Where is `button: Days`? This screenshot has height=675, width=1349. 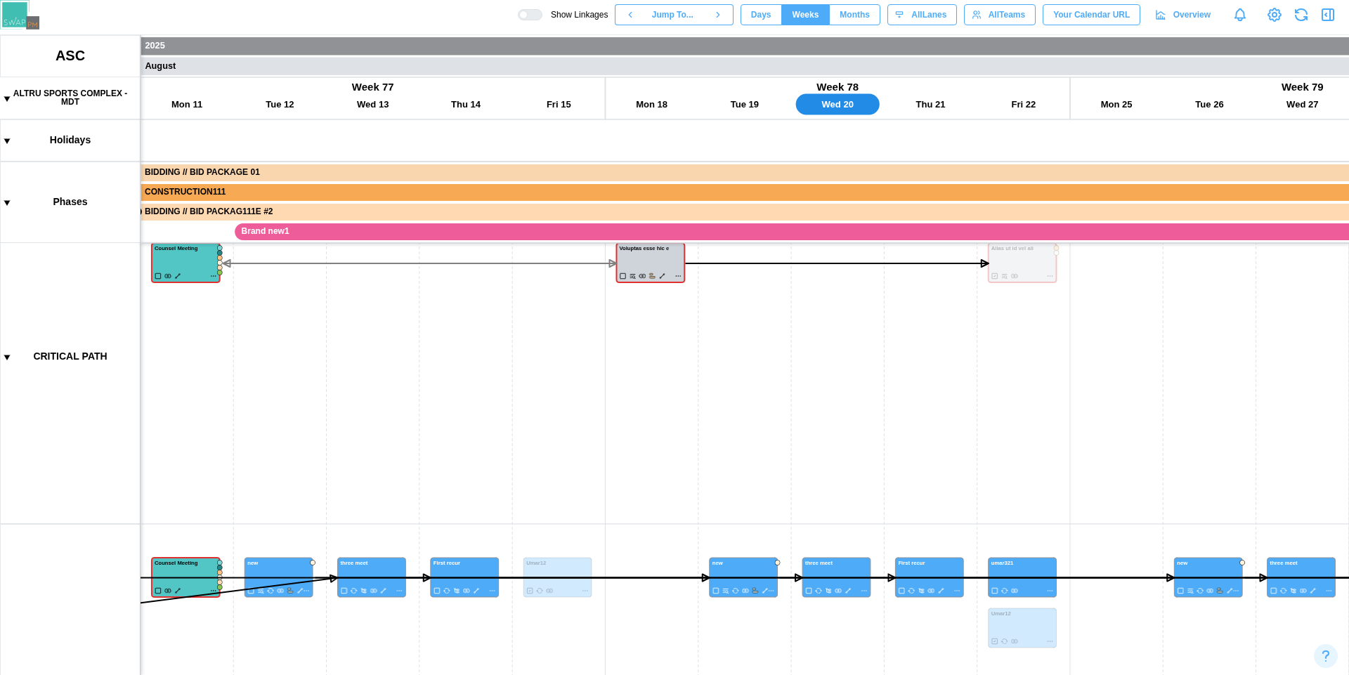
button: Days is located at coordinates (761, 15).